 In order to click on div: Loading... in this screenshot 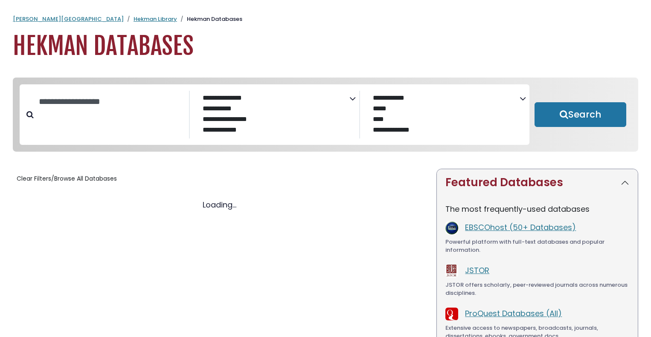, I will do `click(219, 205)`.